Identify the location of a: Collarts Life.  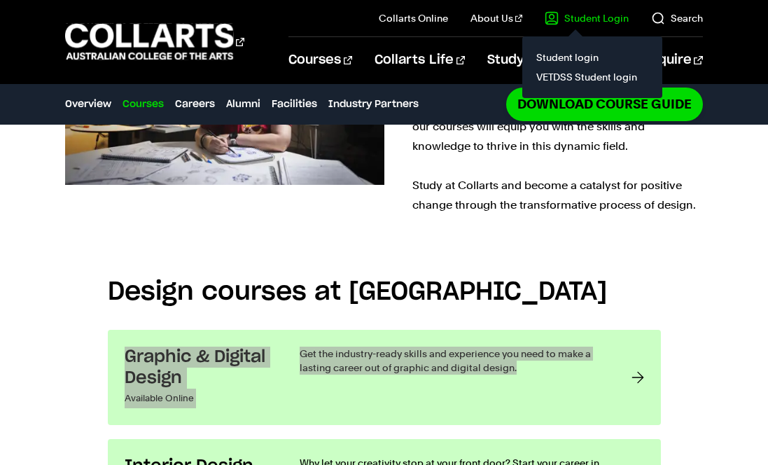
(420, 60).